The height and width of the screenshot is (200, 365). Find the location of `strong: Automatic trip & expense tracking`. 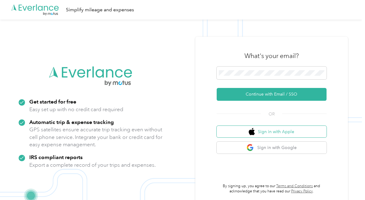

strong: Automatic trip & expense tracking is located at coordinates (71, 122).